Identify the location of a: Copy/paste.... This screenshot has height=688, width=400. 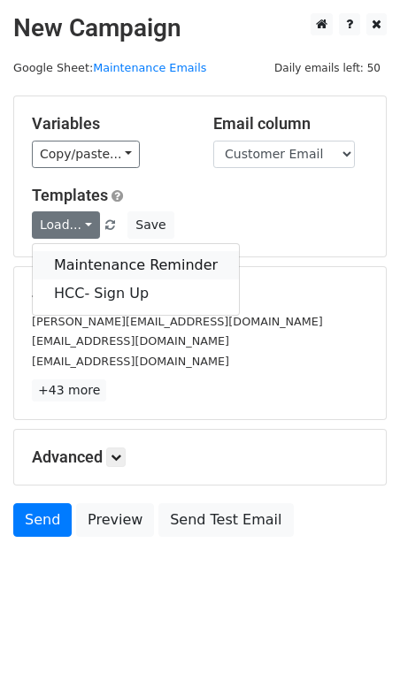
(86, 154).